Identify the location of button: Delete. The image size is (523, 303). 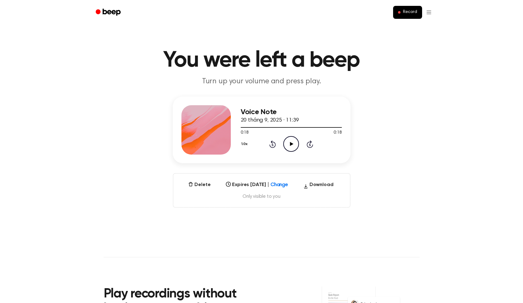
(199, 185).